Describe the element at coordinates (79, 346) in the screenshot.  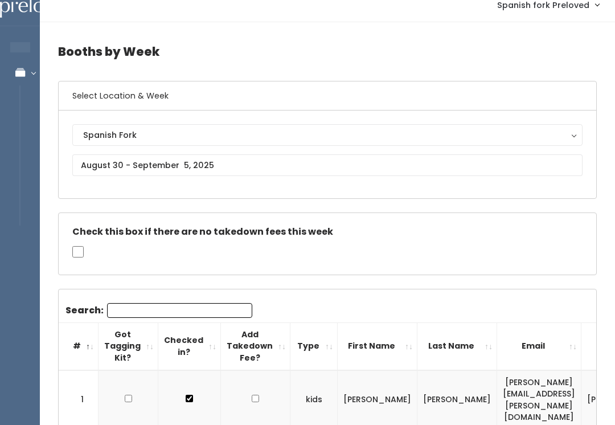
I see `th: #: activate to sort column descending` at that location.